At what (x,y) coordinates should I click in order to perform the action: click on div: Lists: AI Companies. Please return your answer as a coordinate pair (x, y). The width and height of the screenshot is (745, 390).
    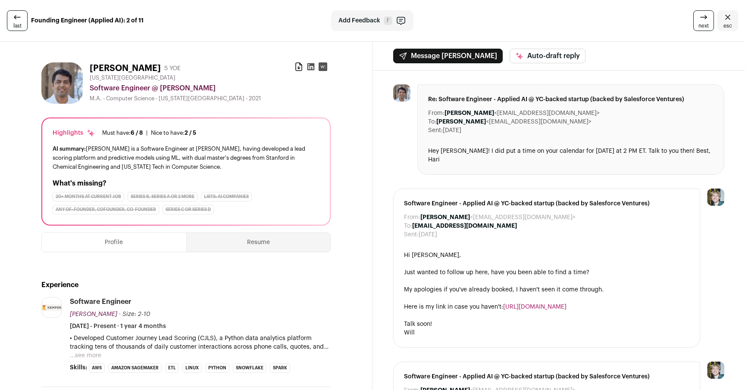
    Looking at the image, I should click on (226, 197).